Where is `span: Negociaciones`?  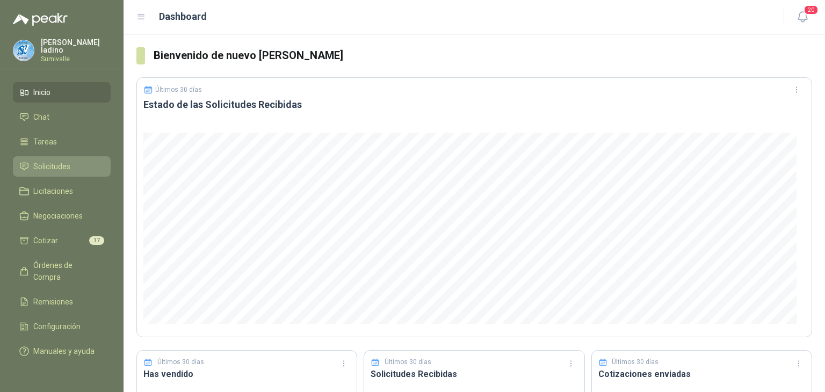 span: Negociaciones is located at coordinates (58, 216).